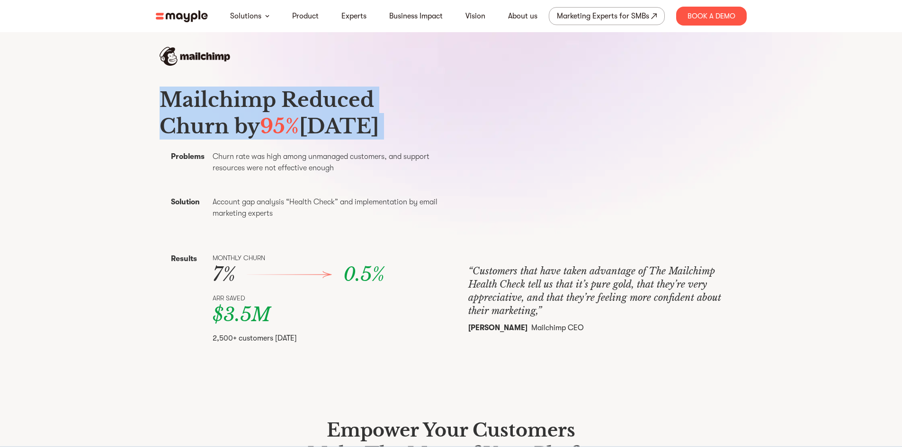 The width and height of the screenshot is (902, 447). What do you see at coordinates (321, 298) in the screenshot?
I see `p: ARR Saved` at bounding box center [321, 298].